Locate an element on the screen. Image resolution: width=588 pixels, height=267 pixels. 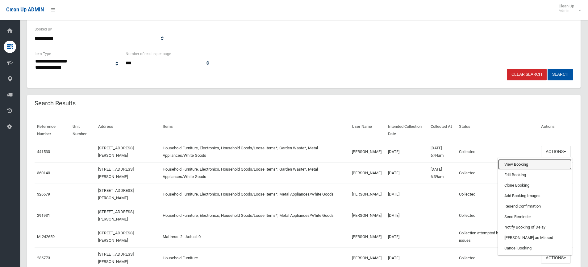
th: Unit Number is located at coordinates (83, 130).